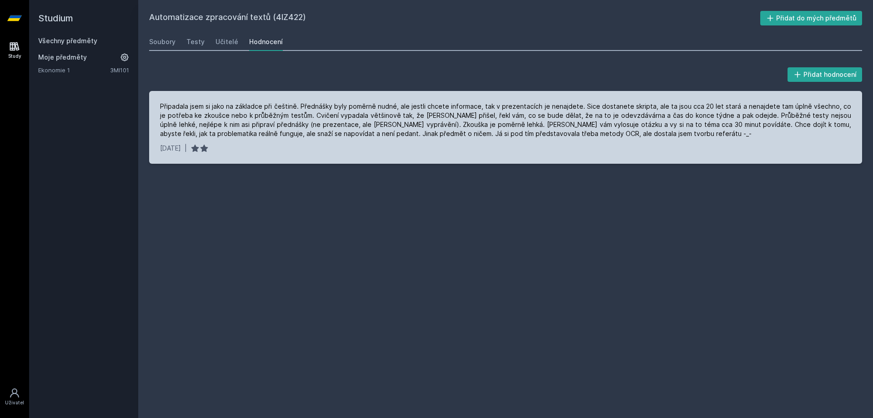 Image resolution: width=873 pixels, height=418 pixels. I want to click on a: Všechny předměty, so click(68, 40).